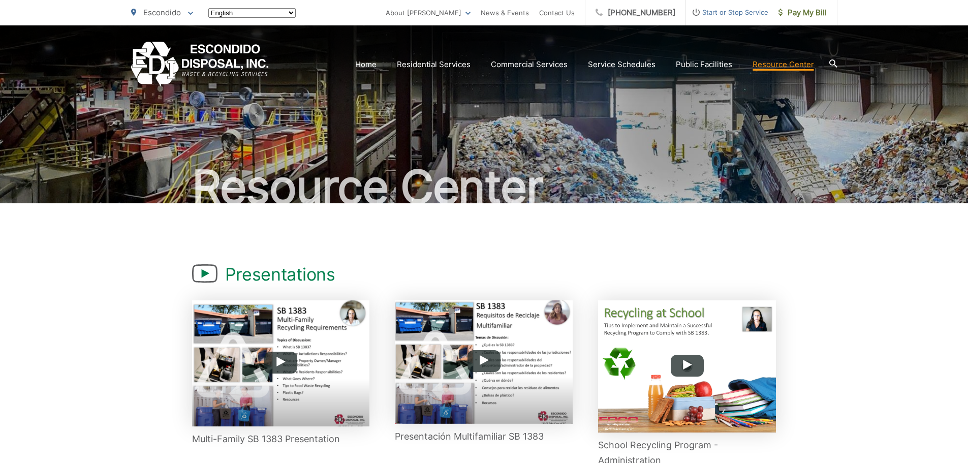  What do you see at coordinates (281, 439) in the screenshot?
I see `p: Multi-Family SB 1383 Presentation` at bounding box center [281, 439].